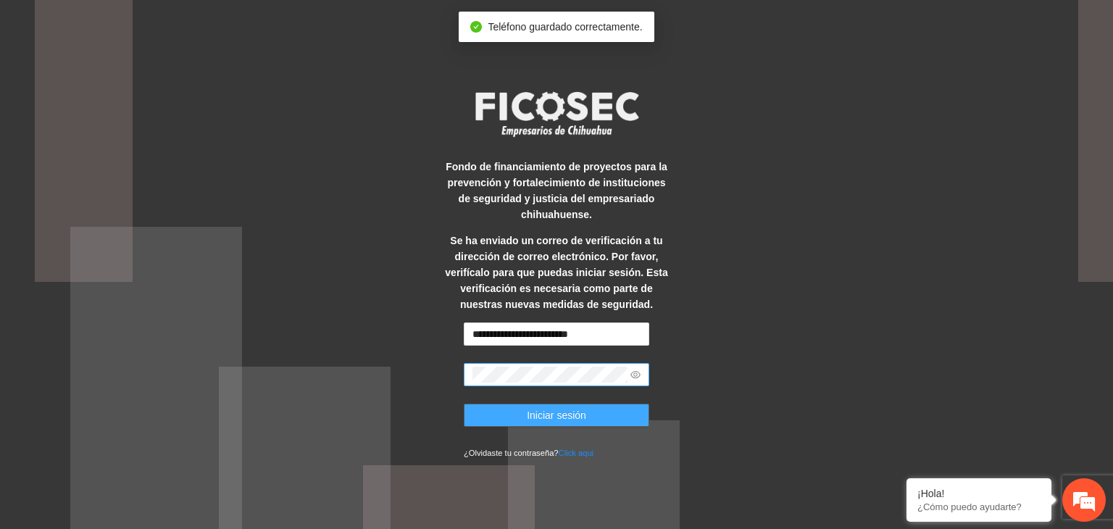 This screenshot has height=529, width=1113. What do you see at coordinates (141, 390) in the screenshot?
I see `textarea: Escriba su mensaje y pulse “Intro”` at bounding box center [141, 390].